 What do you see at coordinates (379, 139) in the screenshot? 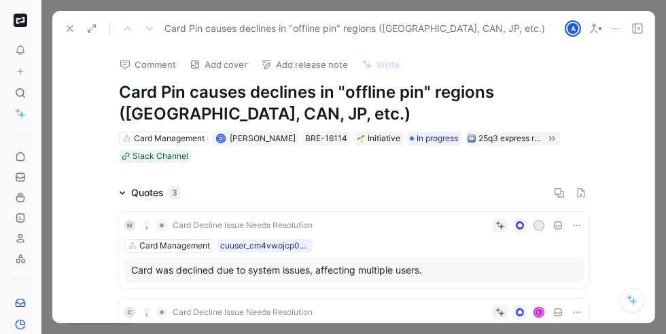
I see `div: 🌱Initiative` at bounding box center [379, 139].